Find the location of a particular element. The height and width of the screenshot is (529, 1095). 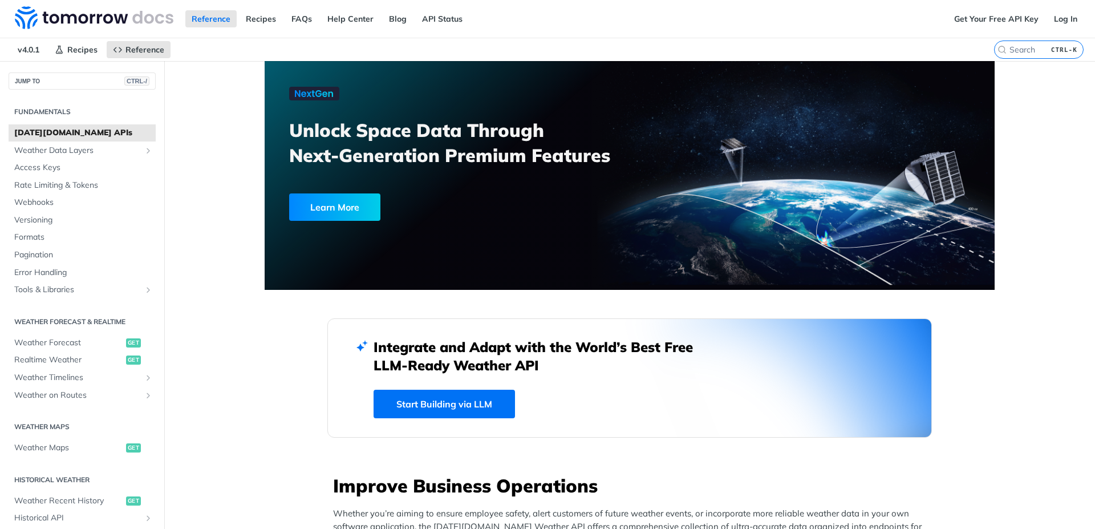

h2: Fundamentals is located at coordinates (82, 112).